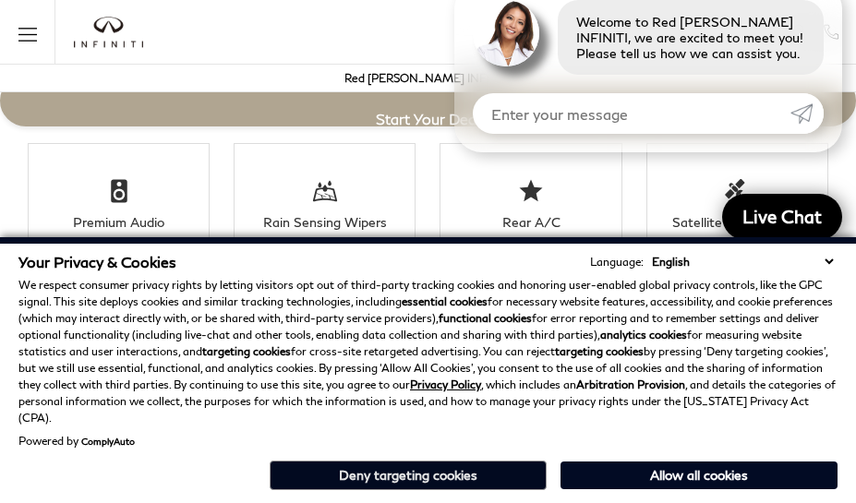  Describe the element at coordinates (97, 261) in the screenshot. I see `span: Your Privacy & Cookies` at that location.